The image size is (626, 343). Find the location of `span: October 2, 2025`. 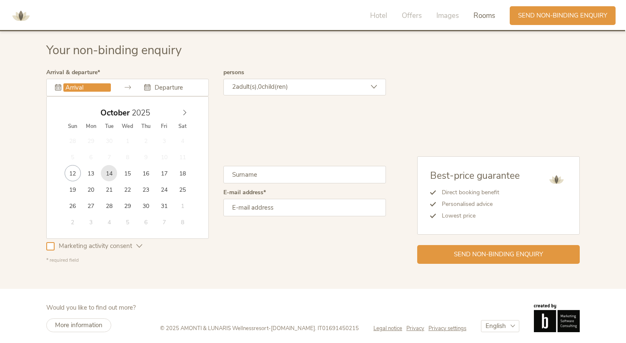

span: October 2, 2025 is located at coordinates (145, 140).